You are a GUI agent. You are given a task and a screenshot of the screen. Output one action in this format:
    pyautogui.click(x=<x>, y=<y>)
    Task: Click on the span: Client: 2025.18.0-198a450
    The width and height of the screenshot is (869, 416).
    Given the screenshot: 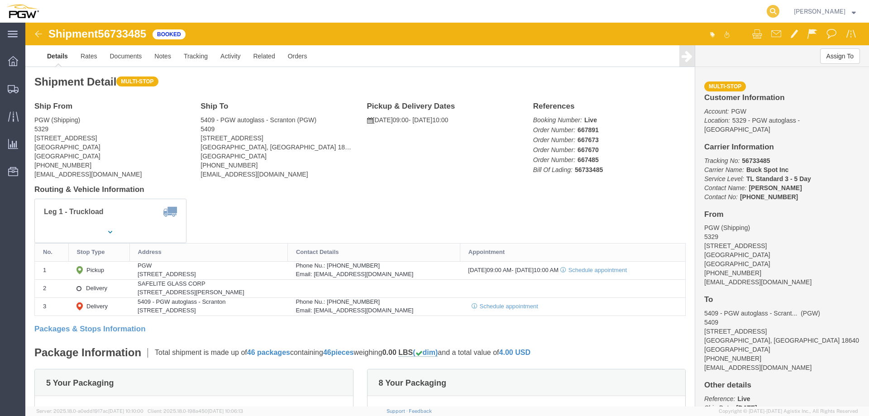 What is the action you would take?
    pyautogui.click(x=195, y=411)
    